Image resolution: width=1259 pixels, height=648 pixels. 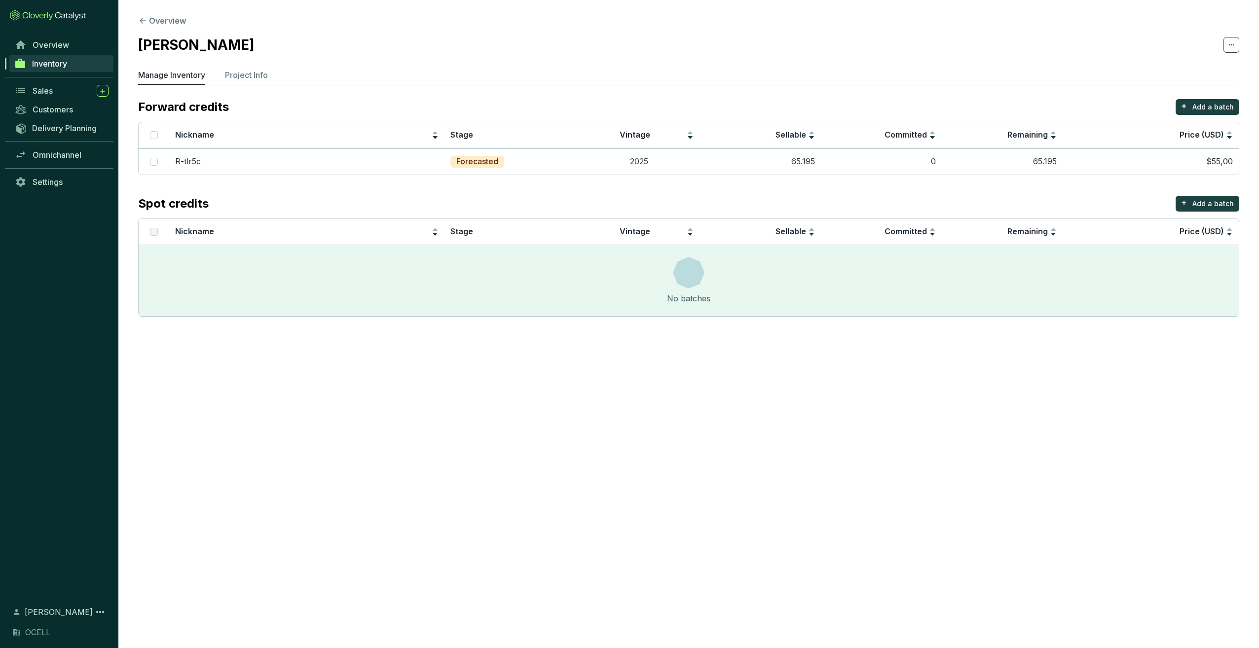 What do you see at coordinates (62, 110) in the screenshot?
I see `a: Customers` at bounding box center [62, 110].